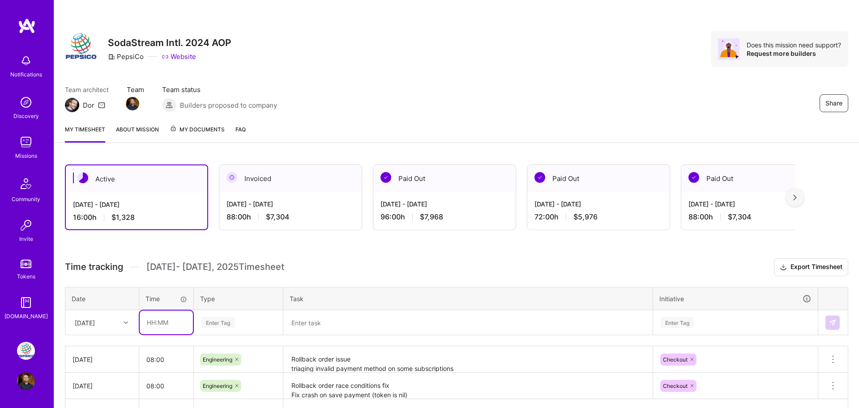 The height and width of the screenshot is (408, 859). Describe the element at coordinates (26, 184) in the screenshot. I see `img: Community` at that location.